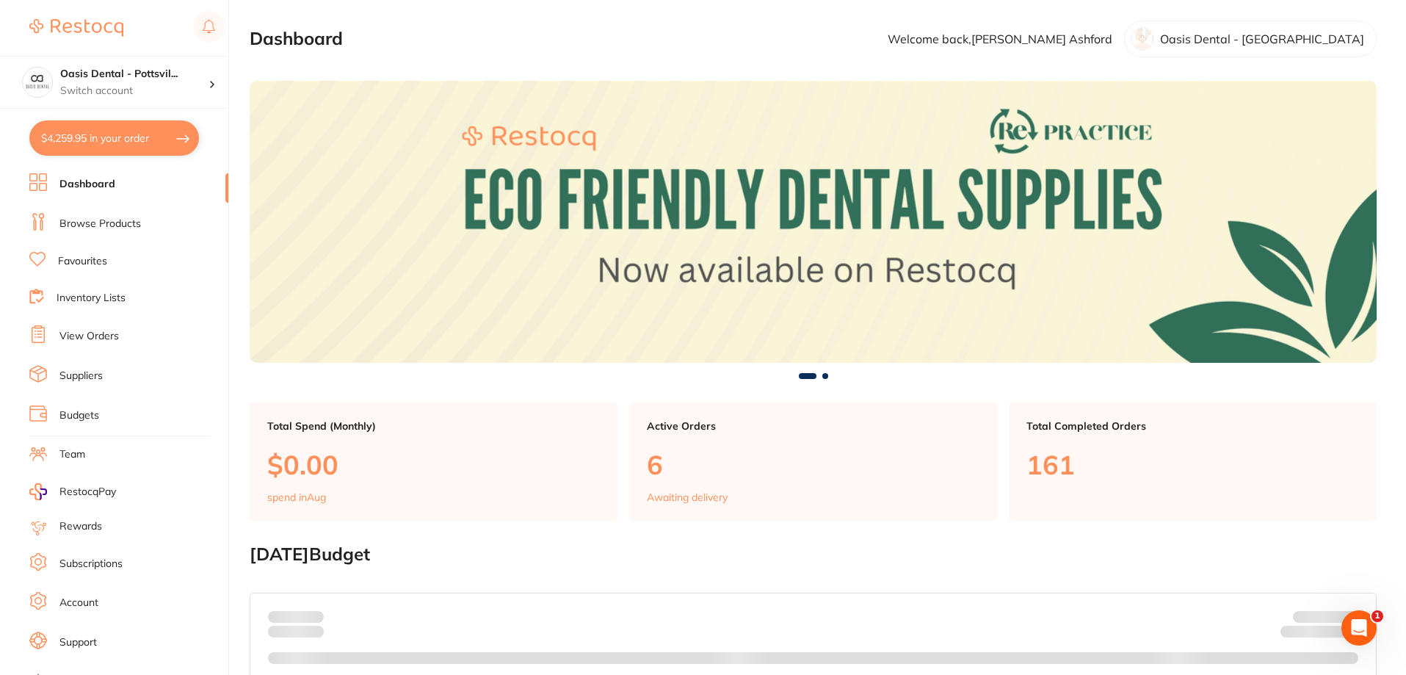 The image size is (1406, 675). What do you see at coordinates (1193, 464) in the screenshot?
I see `p: 161` at bounding box center [1193, 464].